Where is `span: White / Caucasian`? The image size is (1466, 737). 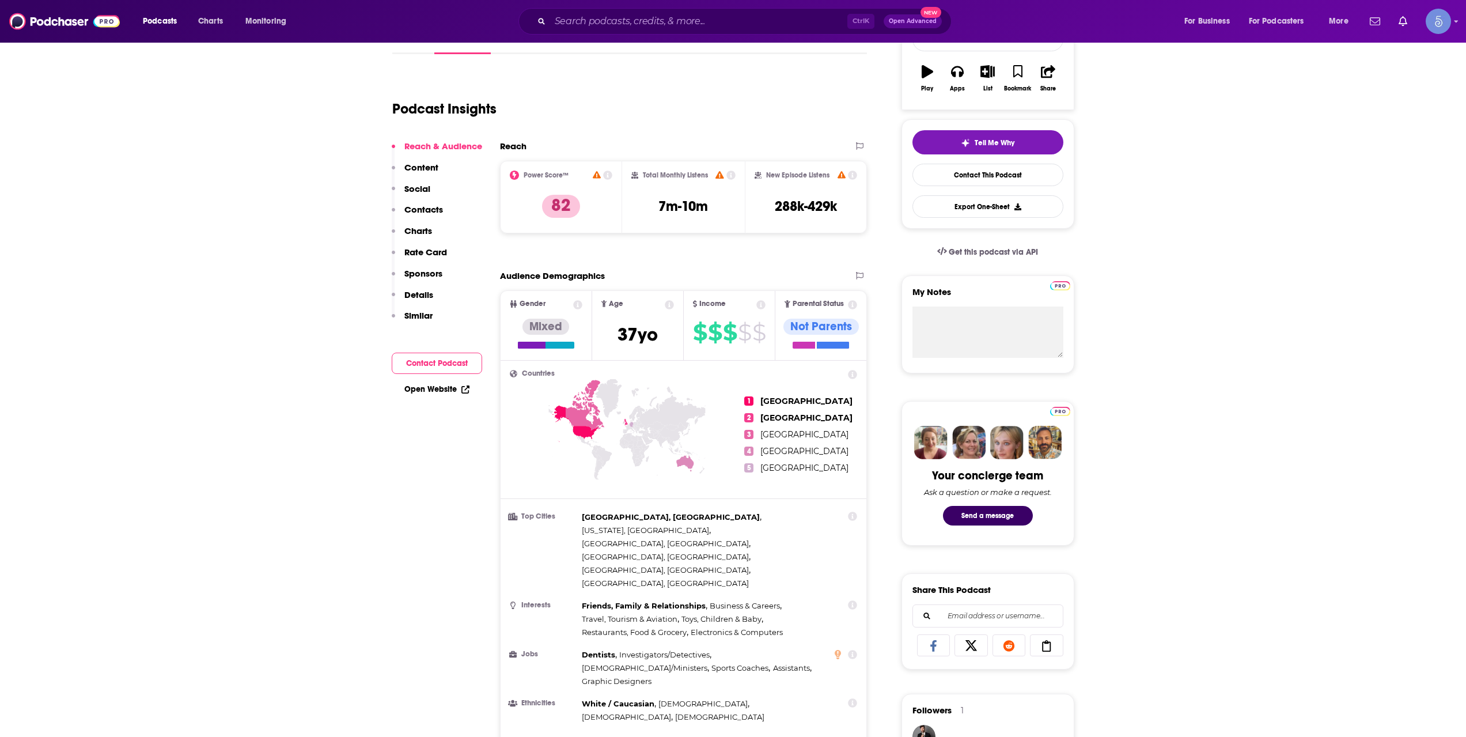 span: White / Caucasian is located at coordinates (618, 703).